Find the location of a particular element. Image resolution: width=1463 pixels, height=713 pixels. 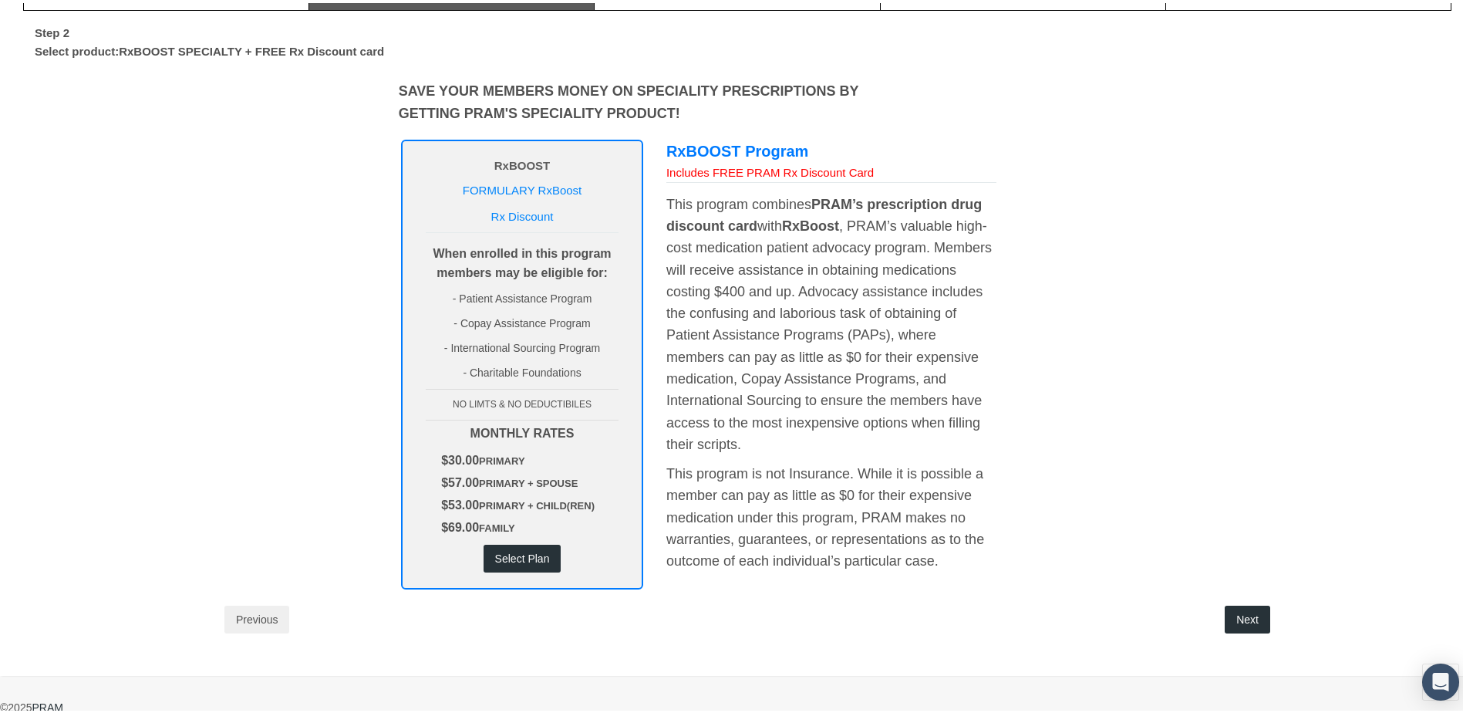

label: Select product: is located at coordinates (209, 51).